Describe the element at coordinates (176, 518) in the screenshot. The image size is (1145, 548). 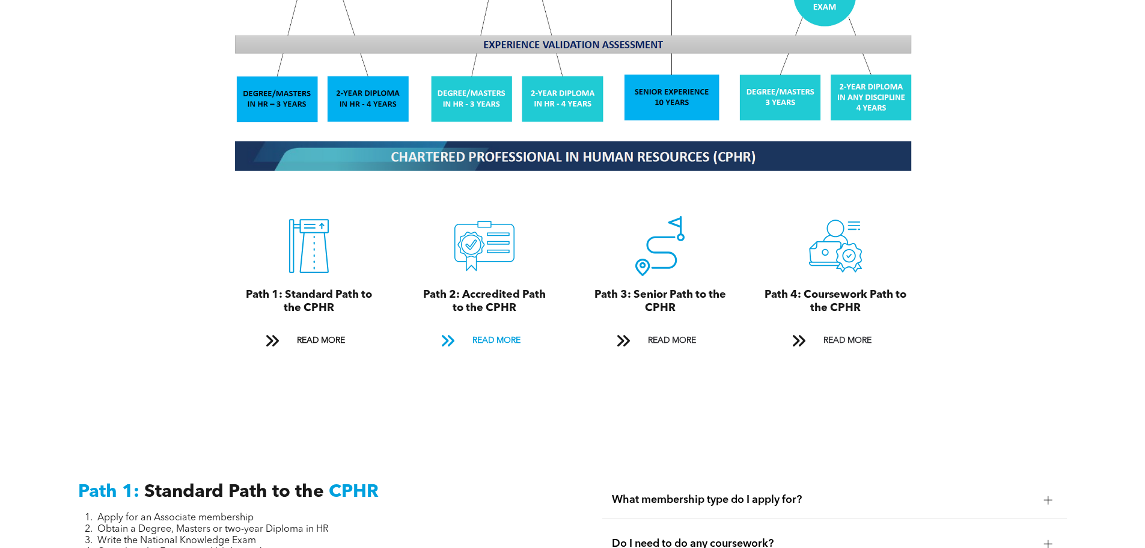
I see `span: Apply for an Associate membership` at that location.